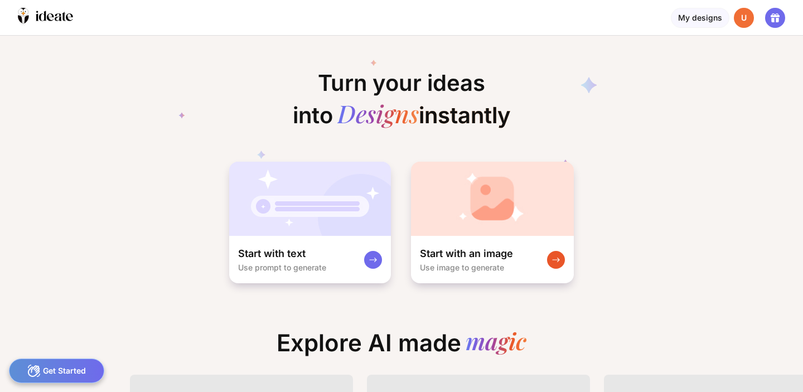 The height and width of the screenshot is (392, 803). I want to click on div: My designs, so click(699, 18).